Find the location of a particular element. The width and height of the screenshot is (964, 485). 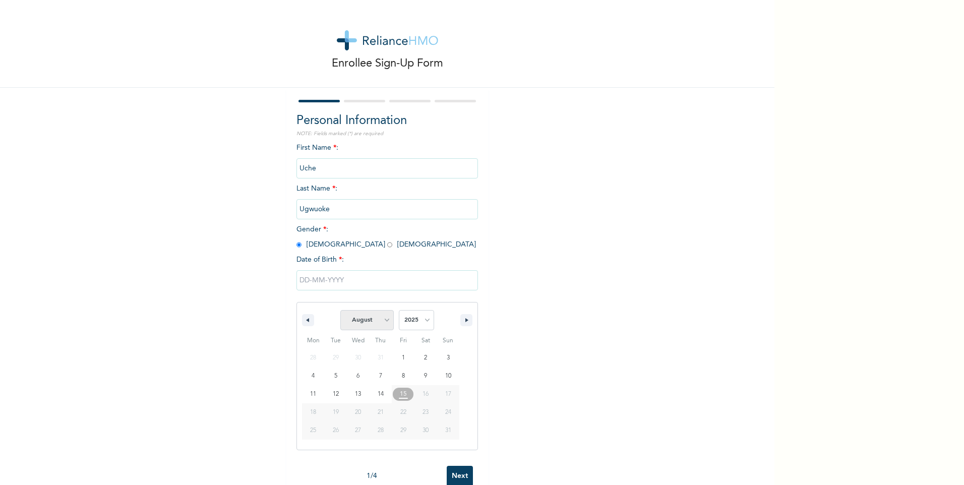

button: 12 is located at coordinates (336, 394).